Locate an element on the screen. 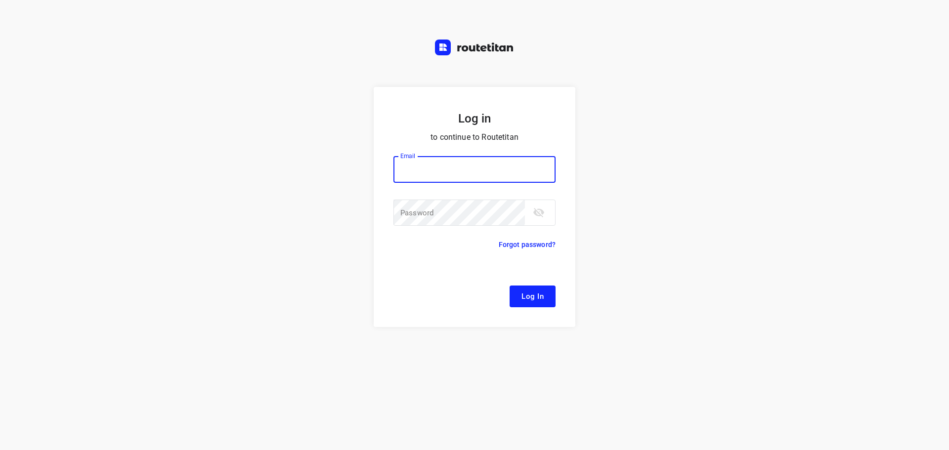 The image size is (949, 450). h5: Log in is located at coordinates (475, 119).